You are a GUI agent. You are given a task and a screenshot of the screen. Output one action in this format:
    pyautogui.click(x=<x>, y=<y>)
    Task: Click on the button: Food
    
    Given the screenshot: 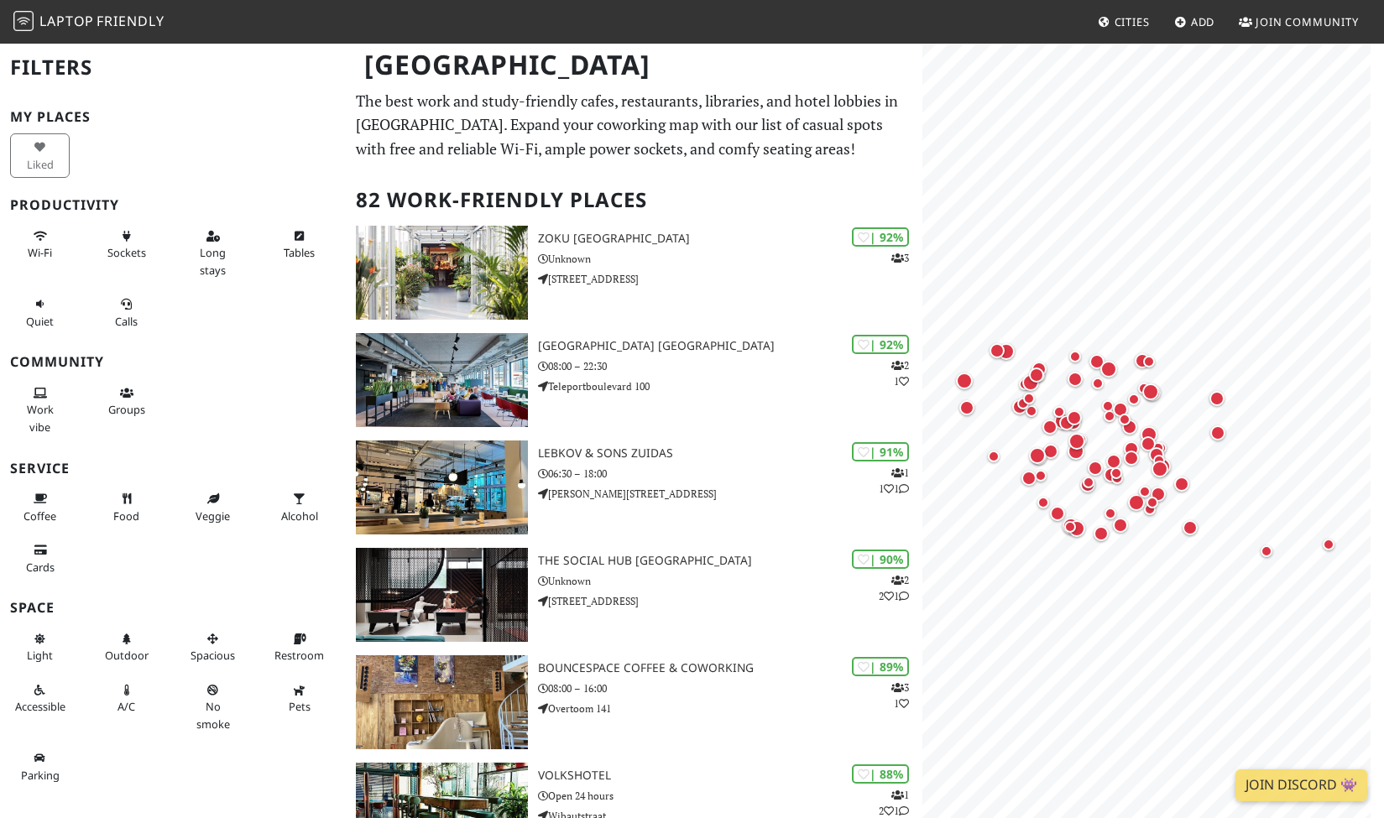 What is the action you would take?
    pyautogui.click(x=126, y=507)
    